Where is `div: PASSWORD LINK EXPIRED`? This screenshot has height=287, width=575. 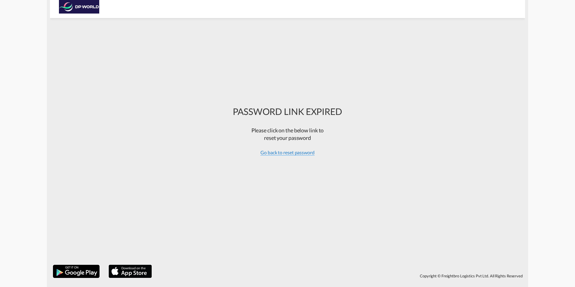 div: PASSWORD LINK EXPIRED is located at coordinates (287, 111).